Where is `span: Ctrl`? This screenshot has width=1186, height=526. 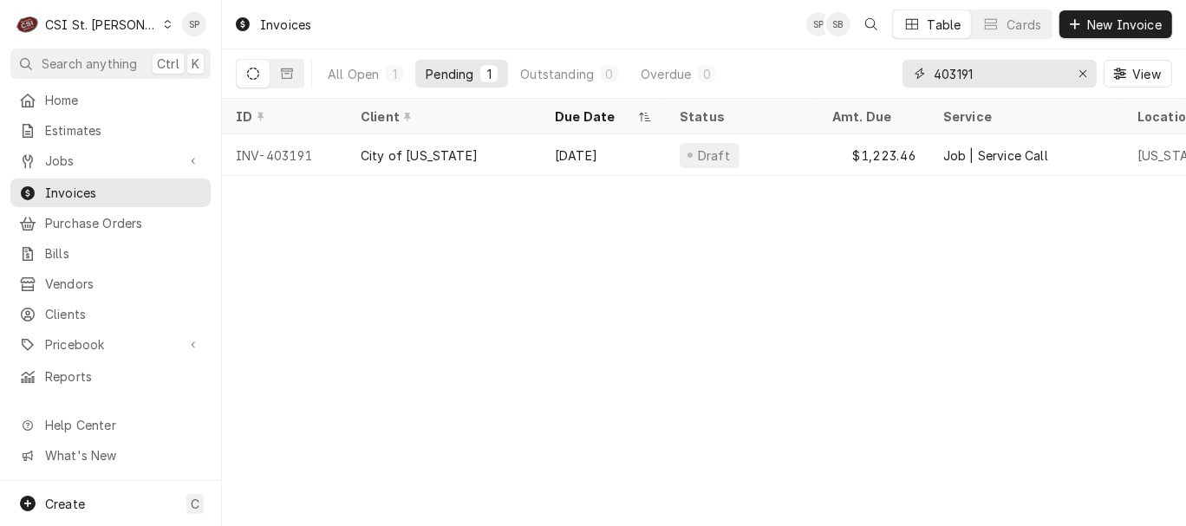
span: Ctrl is located at coordinates (168, 63).